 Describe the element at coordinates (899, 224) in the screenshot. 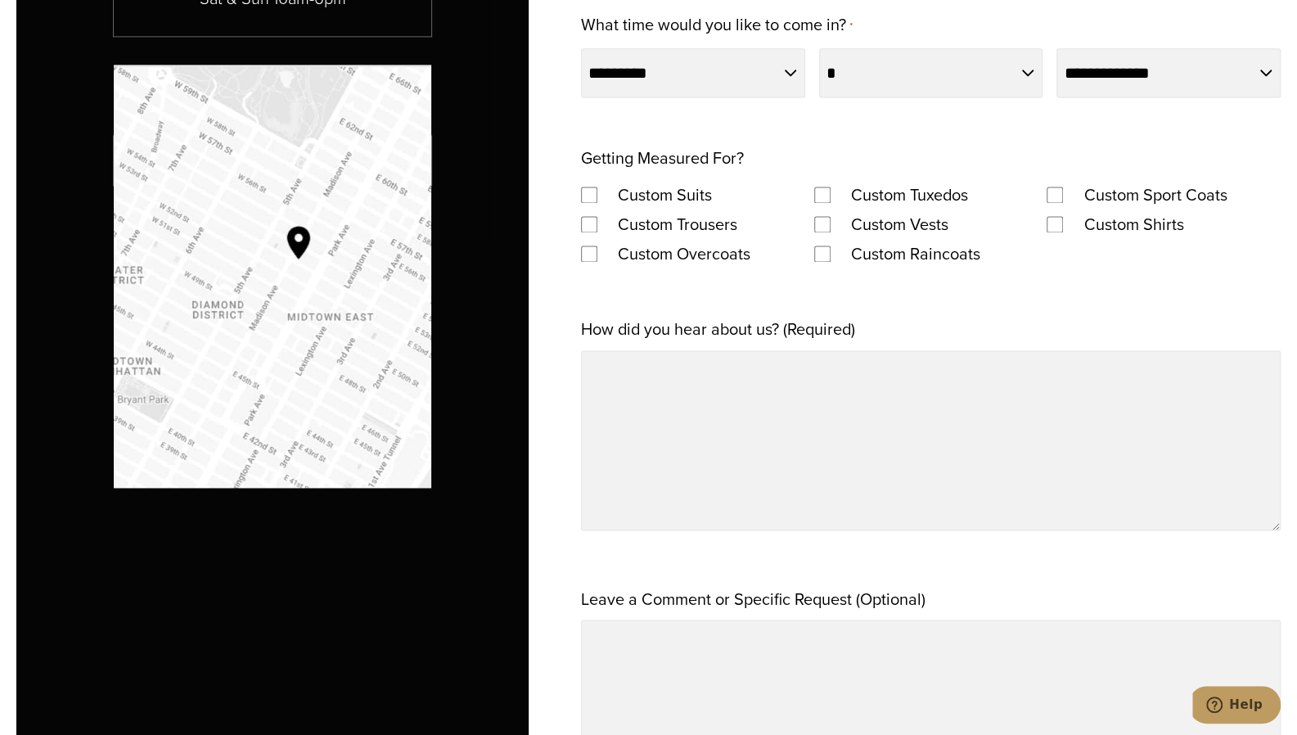

I see `label: Custom Vests` at that location.